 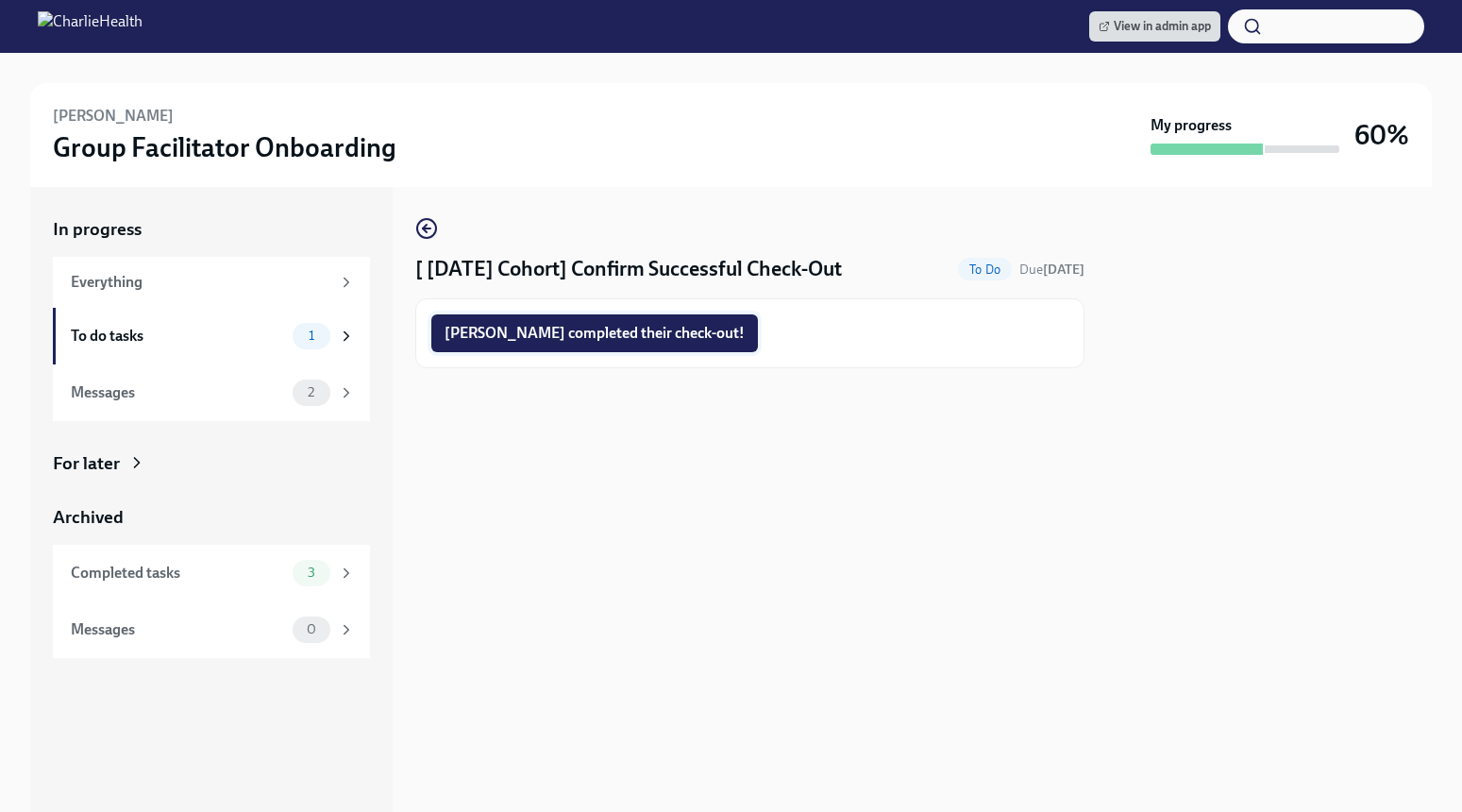 I want to click on a: In progress, so click(x=211, y=230).